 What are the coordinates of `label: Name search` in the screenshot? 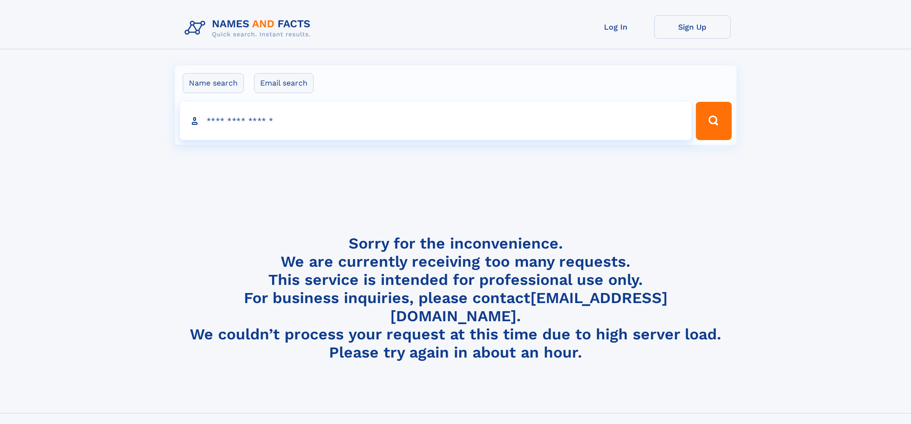 It's located at (213, 83).